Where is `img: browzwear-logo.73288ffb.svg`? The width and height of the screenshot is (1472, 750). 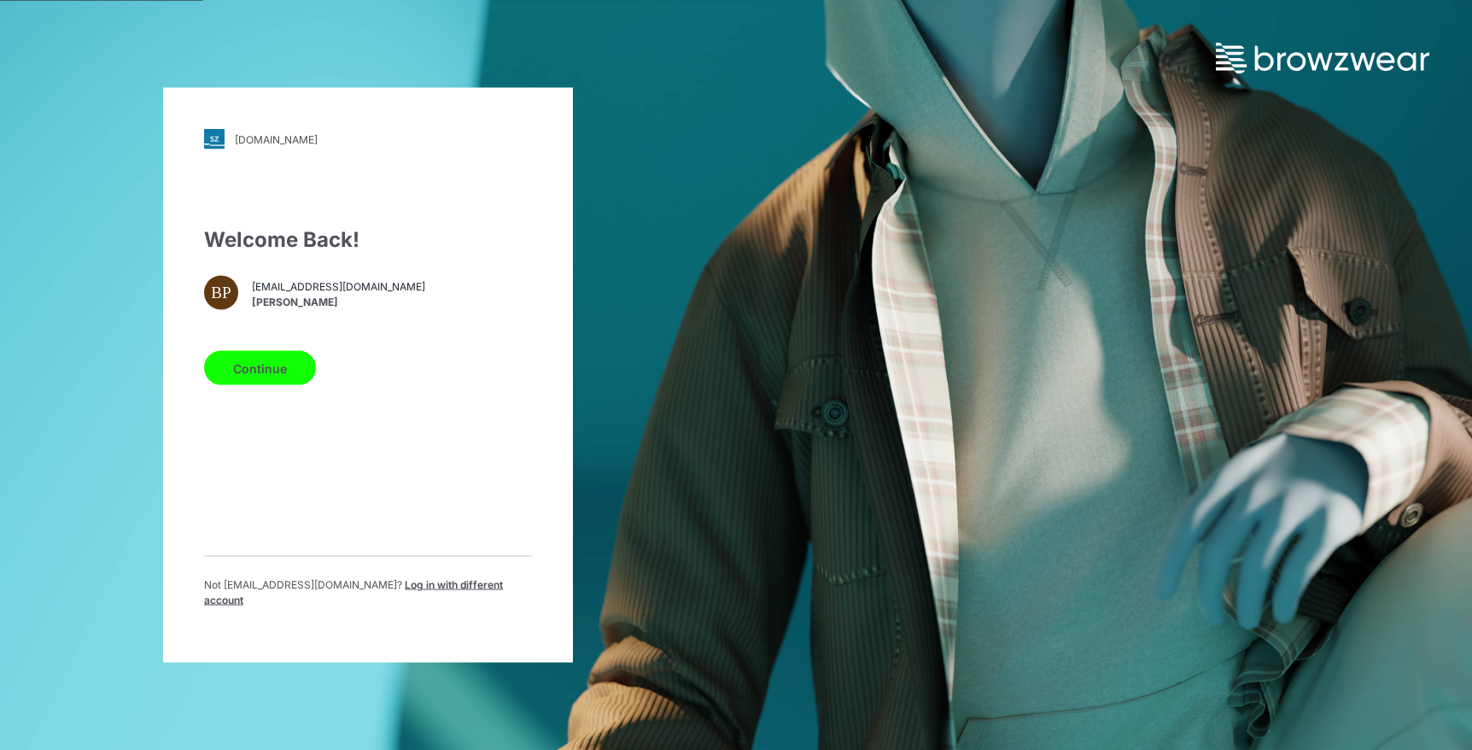
img: browzwear-logo.73288ffb.svg is located at coordinates (1323, 58).